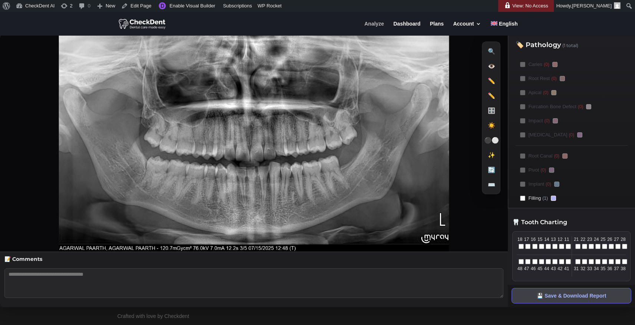  Describe the element at coordinates (526, 269) in the screenshot. I see `span: 47` at that location.